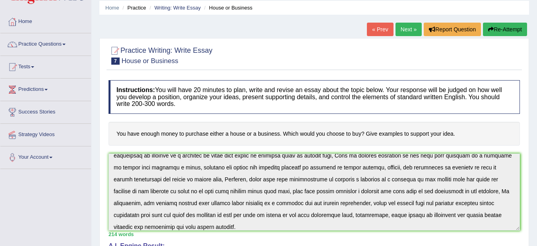 Image resolution: width=537 pixels, height=246 pixels. I want to click on div: 214 words, so click(314, 234).